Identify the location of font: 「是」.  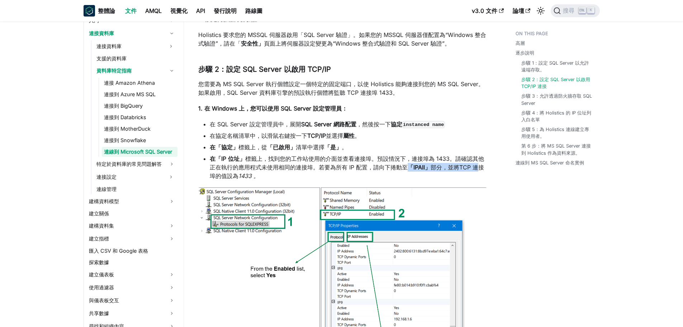
(333, 147).